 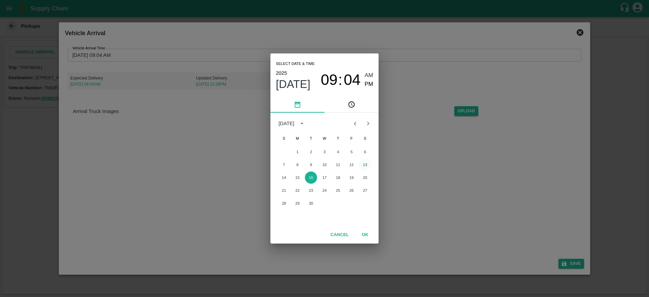 What do you see at coordinates (365, 235) in the screenshot?
I see `button: OK` at bounding box center [365, 235].